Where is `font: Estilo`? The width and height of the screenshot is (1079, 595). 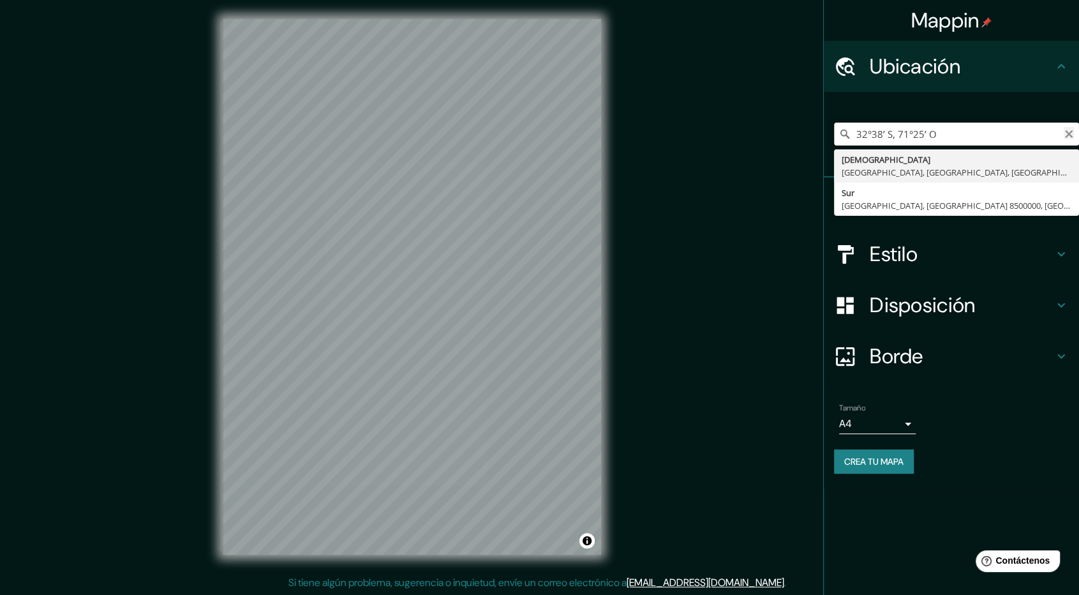 font: Estilo is located at coordinates (894, 254).